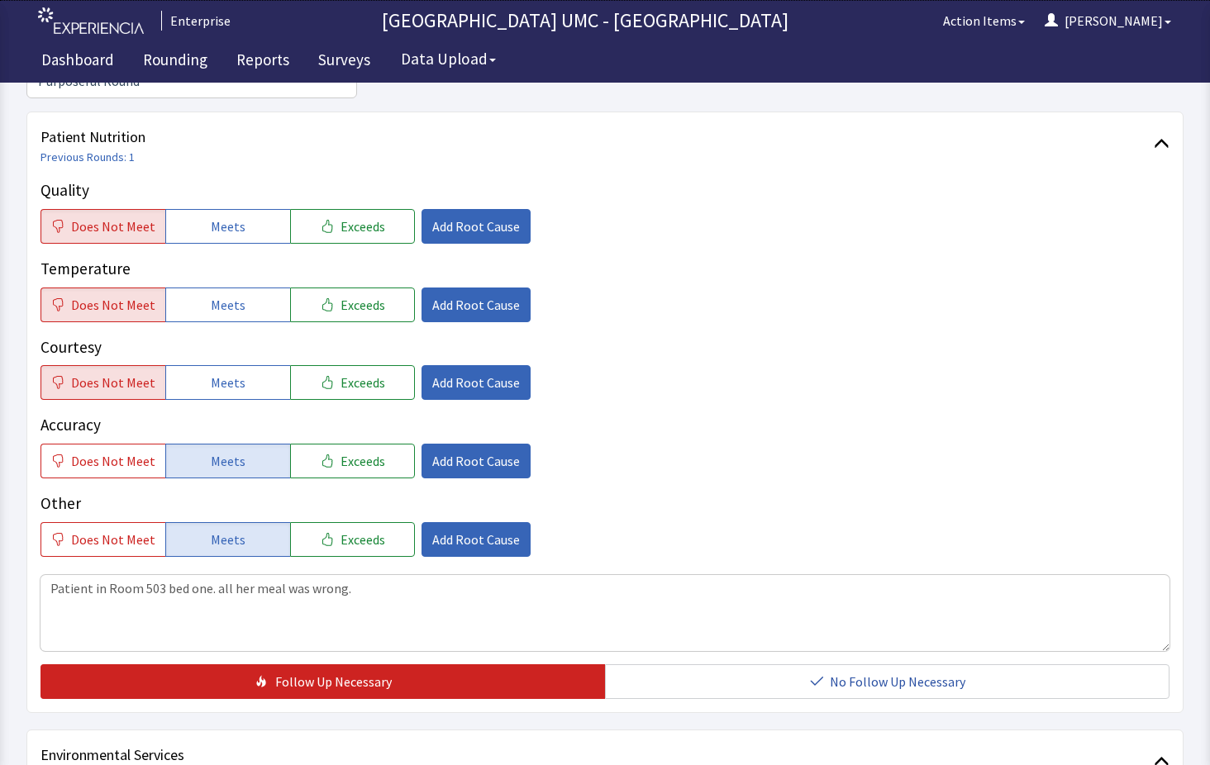  What do you see at coordinates (78, 62) in the screenshot?
I see `a: Dashboard` at bounding box center [78, 62].